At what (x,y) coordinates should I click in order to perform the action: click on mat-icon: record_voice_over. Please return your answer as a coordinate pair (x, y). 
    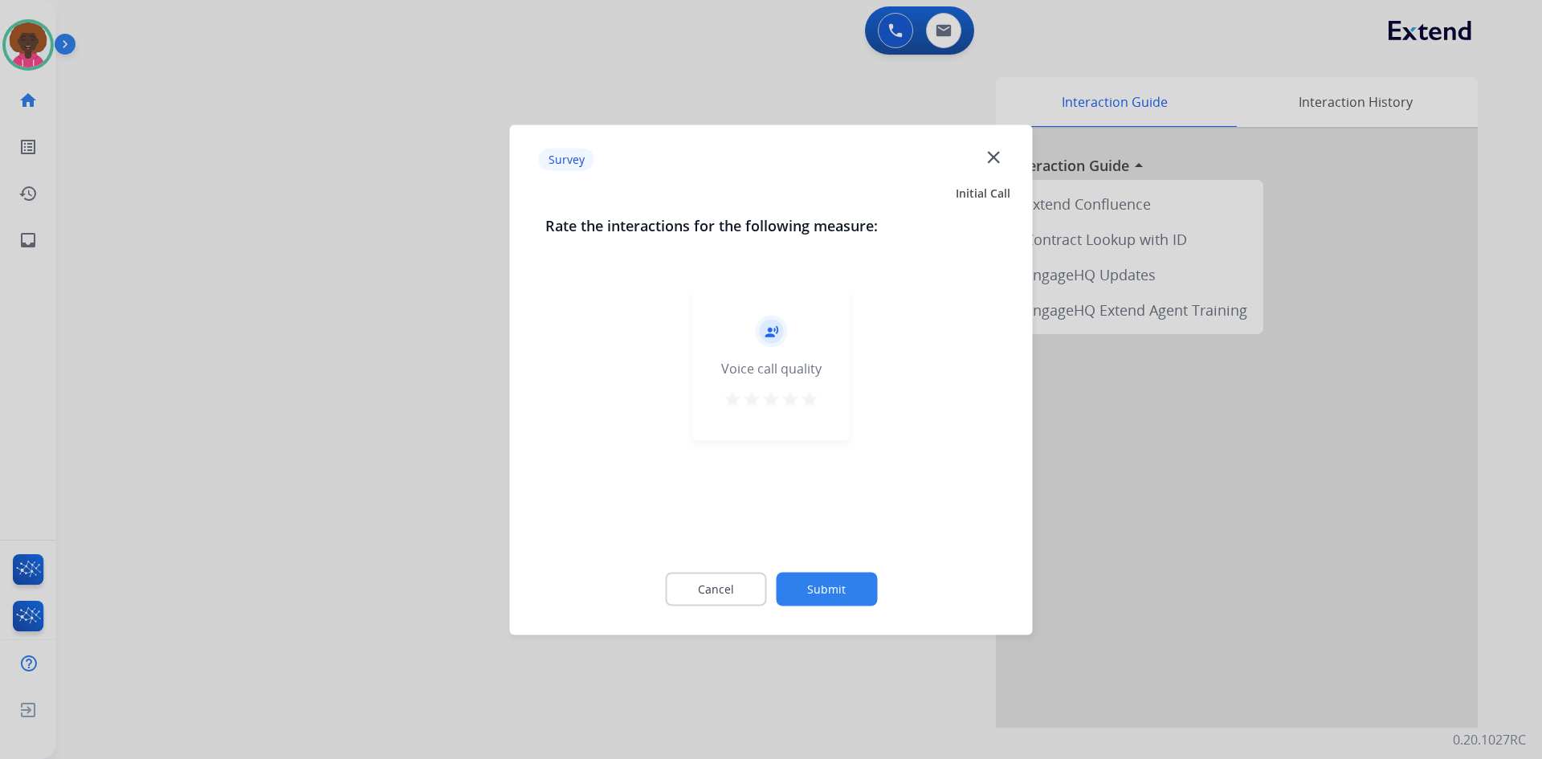
    Looking at the image, I should click on (771, 331).